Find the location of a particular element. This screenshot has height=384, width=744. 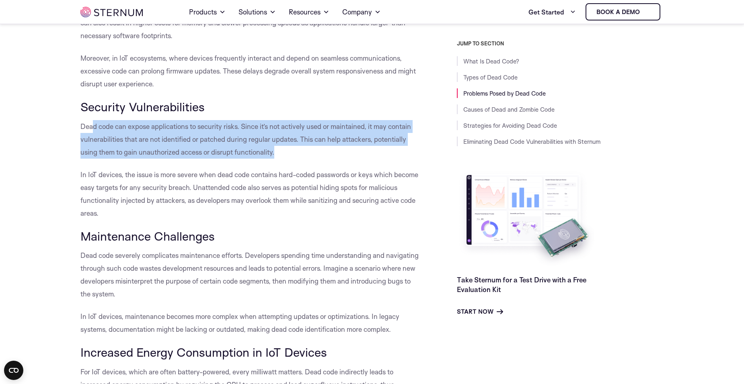

span: Moreover, in IoT ecosystems, where devices frequently interact and depend on seamless communicati... is located at coordinates (248, 71).